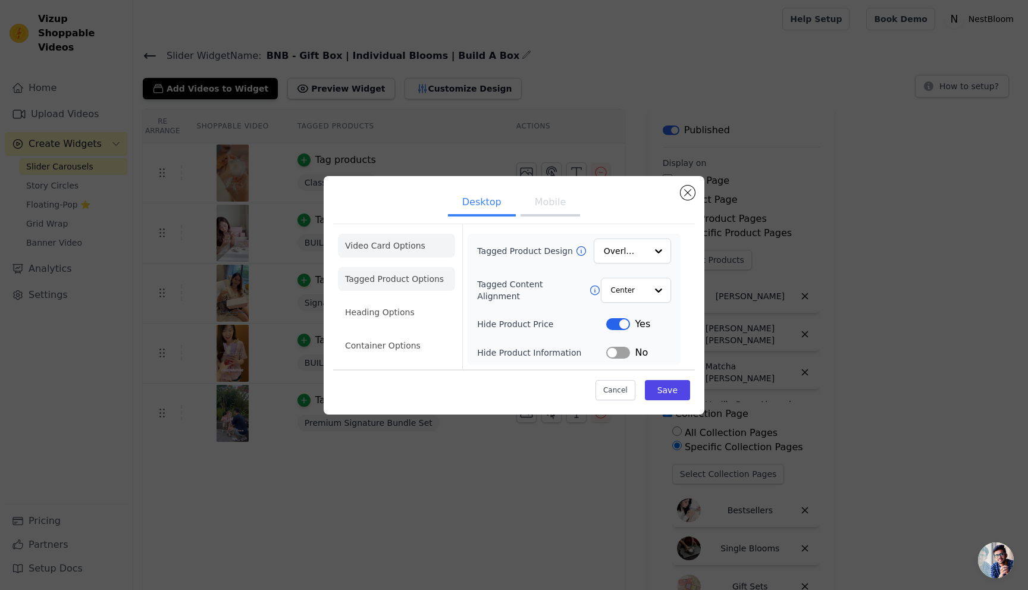  Describe the element at coordinates (668, 390) in the screenshot. I see `button: Save` at that location.